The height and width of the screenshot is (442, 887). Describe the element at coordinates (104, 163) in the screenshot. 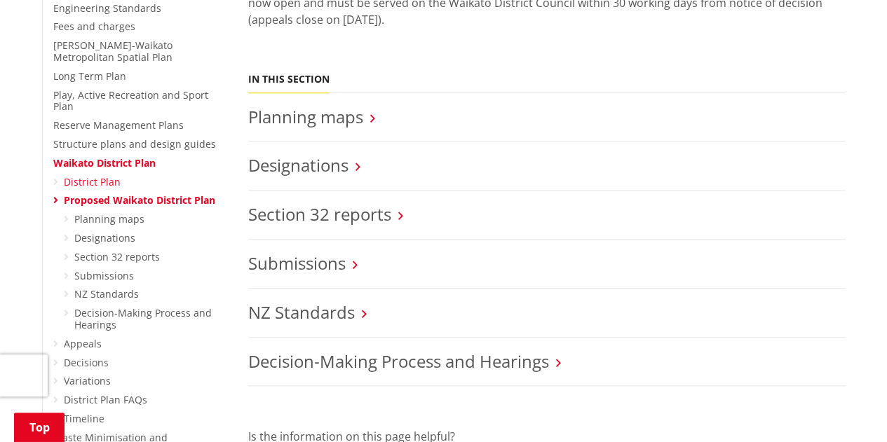

I see `a: Waikato District Plan` at that location.